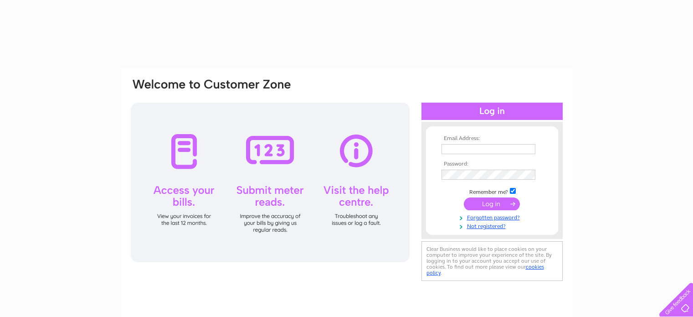 The image size is (693, 317). What do you see at coordinates (491, 204) in the screenshot?
I see `input: Submit` at bounding box center [491, 204].